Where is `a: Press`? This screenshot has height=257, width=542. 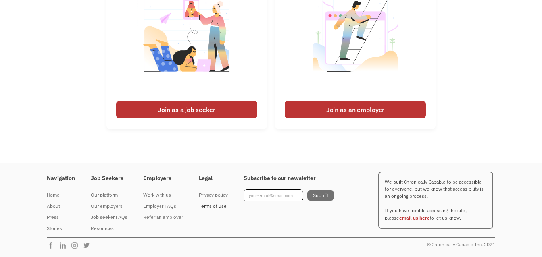 a: Press is located at coordinates (61, 217).